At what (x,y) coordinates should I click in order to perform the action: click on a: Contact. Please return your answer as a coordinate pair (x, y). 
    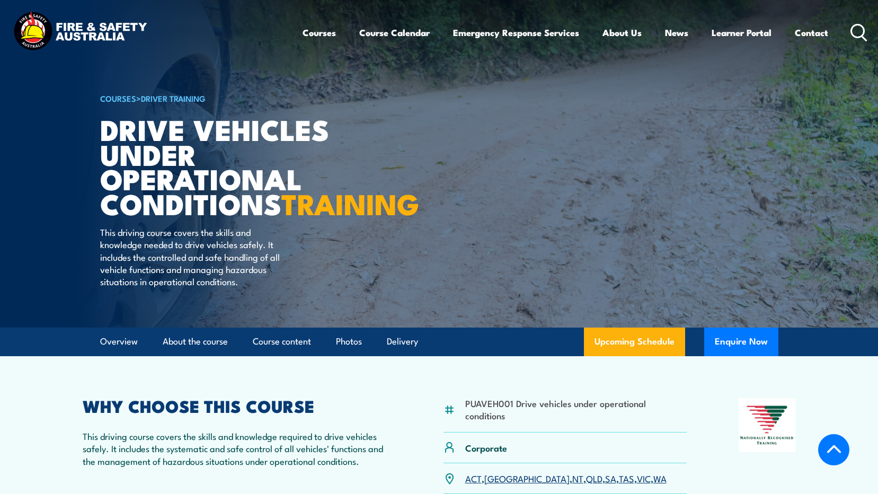
    Looking at the image, I should click on (811, 32).